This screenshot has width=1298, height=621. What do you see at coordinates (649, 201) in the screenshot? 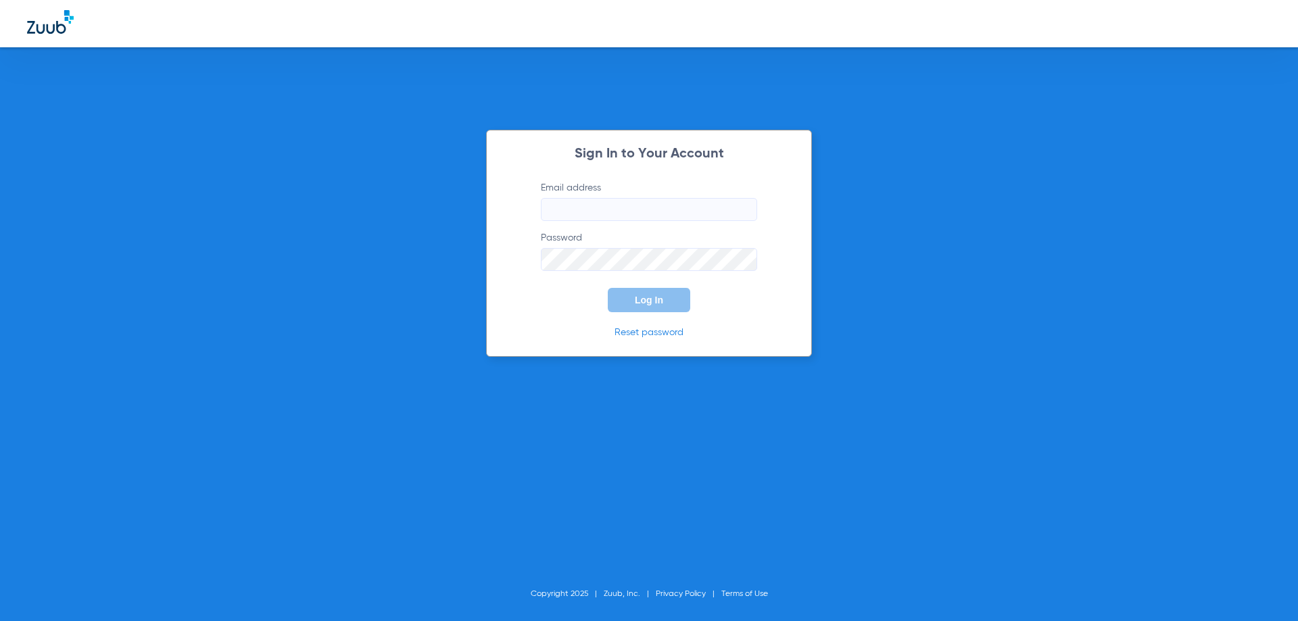
I see `label: Email address` at bounding box center [649, 201].